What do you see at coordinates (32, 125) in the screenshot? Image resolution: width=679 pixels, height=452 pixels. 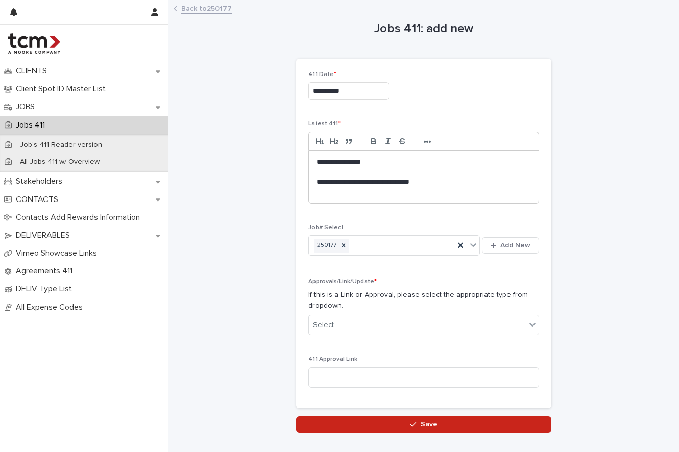 I see `p: Jobs 411` at bounding box center [32, 125].